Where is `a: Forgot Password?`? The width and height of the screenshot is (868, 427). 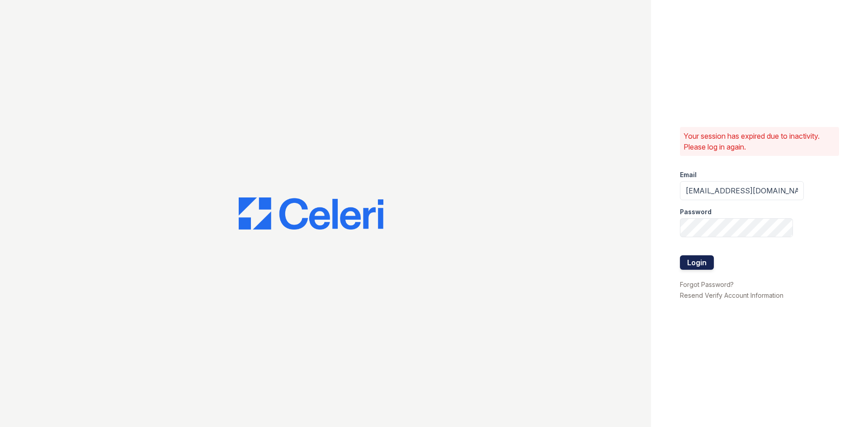 a: Forgot Password? is located at coordinates (707, 284).